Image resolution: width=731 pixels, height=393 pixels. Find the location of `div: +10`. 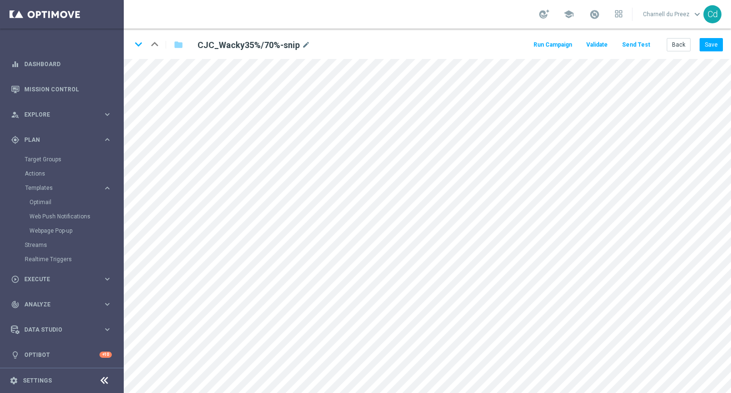

div: +10 is located at coordinates (106, 355).